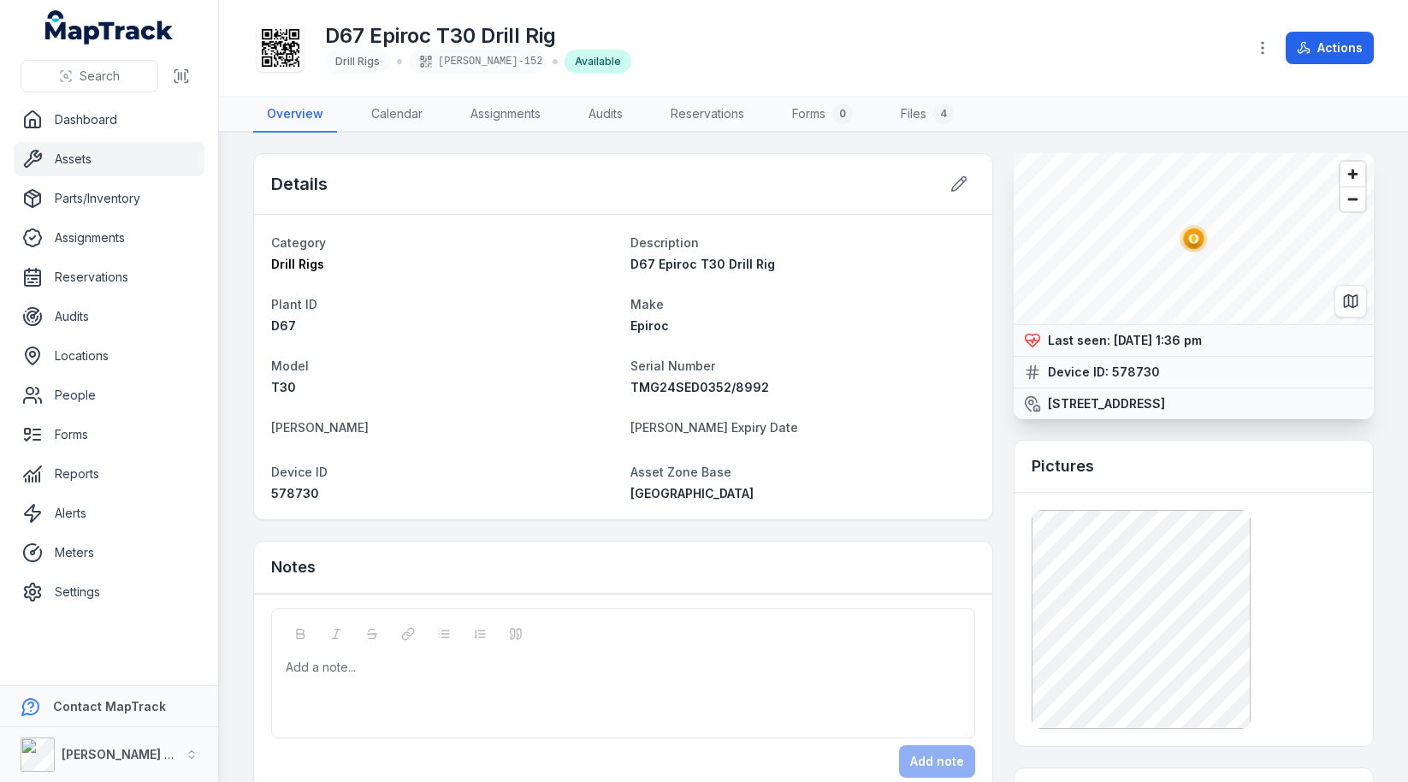 The height and width of the screenshot is (782, 1408). Describe the element at coordinates (109, 474) in the screenshot. I see `a: Reports` at that location.